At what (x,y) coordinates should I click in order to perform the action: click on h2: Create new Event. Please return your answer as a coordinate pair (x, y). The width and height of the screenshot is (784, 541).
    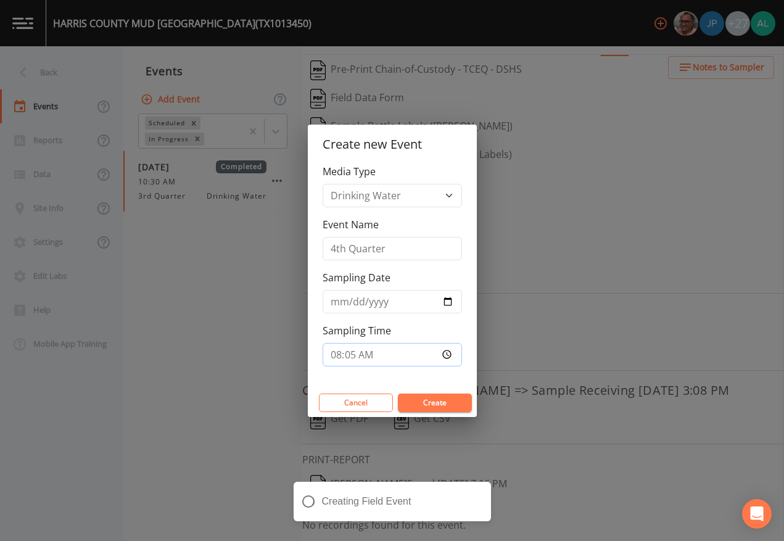
    Looking at the image, I should click on (392, 144).